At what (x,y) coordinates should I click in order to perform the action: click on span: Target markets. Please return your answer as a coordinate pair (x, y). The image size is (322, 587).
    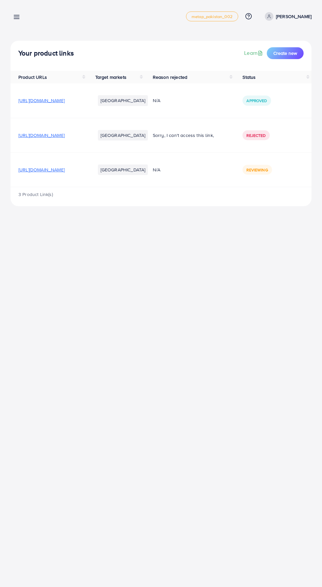
    Looking at the image, I should click on (111, 77).